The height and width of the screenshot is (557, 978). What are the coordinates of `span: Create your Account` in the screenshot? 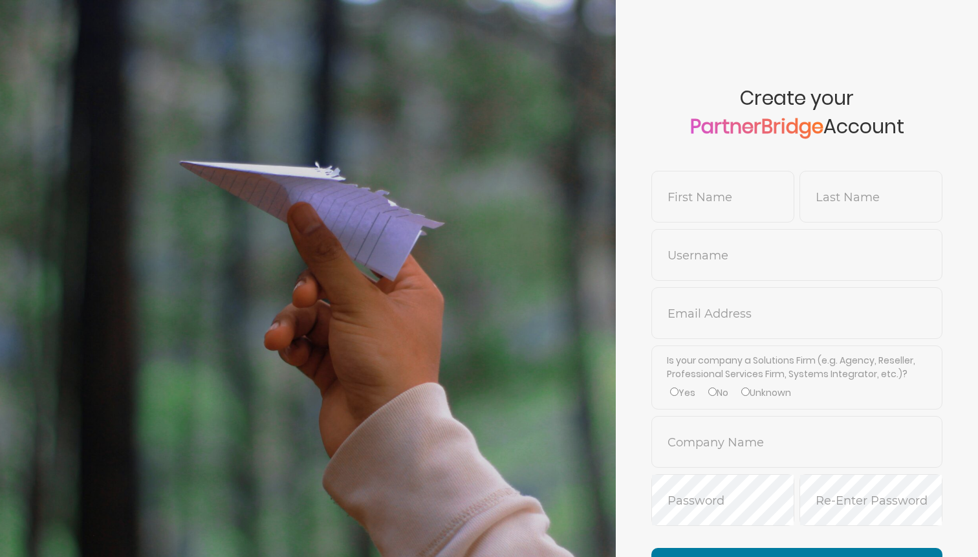 It's located at (797, 129).